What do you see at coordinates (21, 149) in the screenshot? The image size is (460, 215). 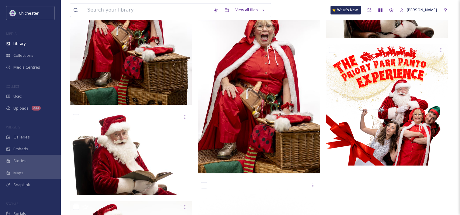 I see `span: Embeds` at bounding box center [21, 149].